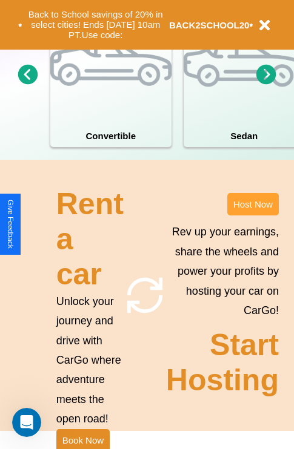  Describe the element at coordinates (10, 224) in the screenshot. I see `div: Give Feedback` at that location.